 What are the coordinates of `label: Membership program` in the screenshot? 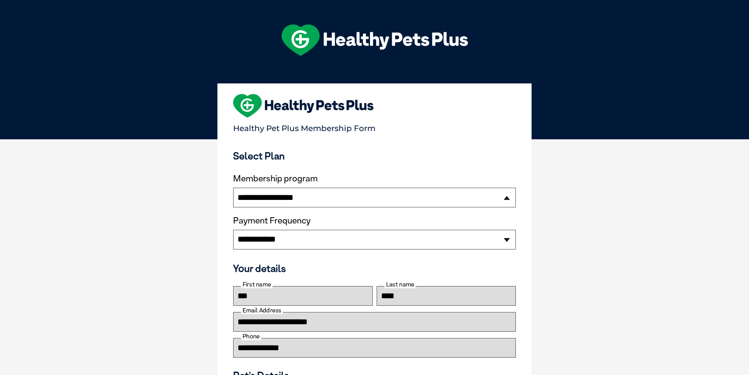 It's located at (374, 178).